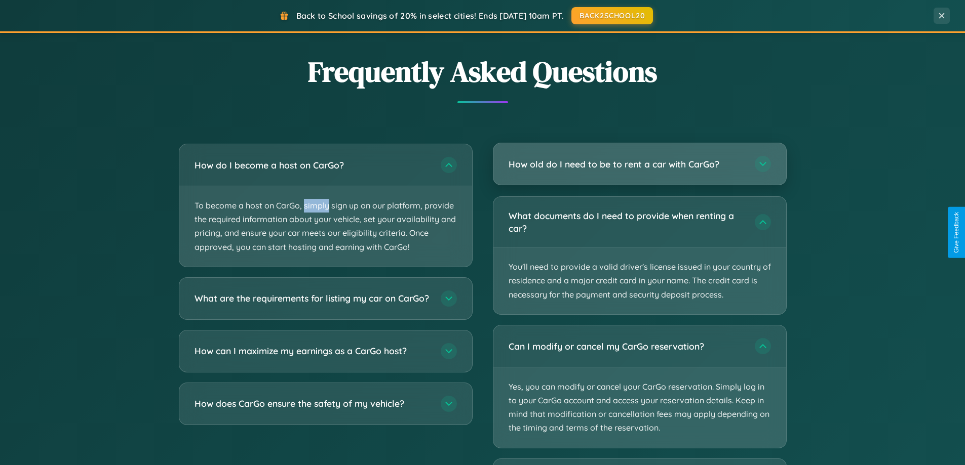 Image resolution: width=965 pixels, height=465 pixels. What do you see at coordinates (626, 346) in the screenshot?
I see `h3: Can I modify or cancel my CarGo reservation?` at bounding box center [626, 346].